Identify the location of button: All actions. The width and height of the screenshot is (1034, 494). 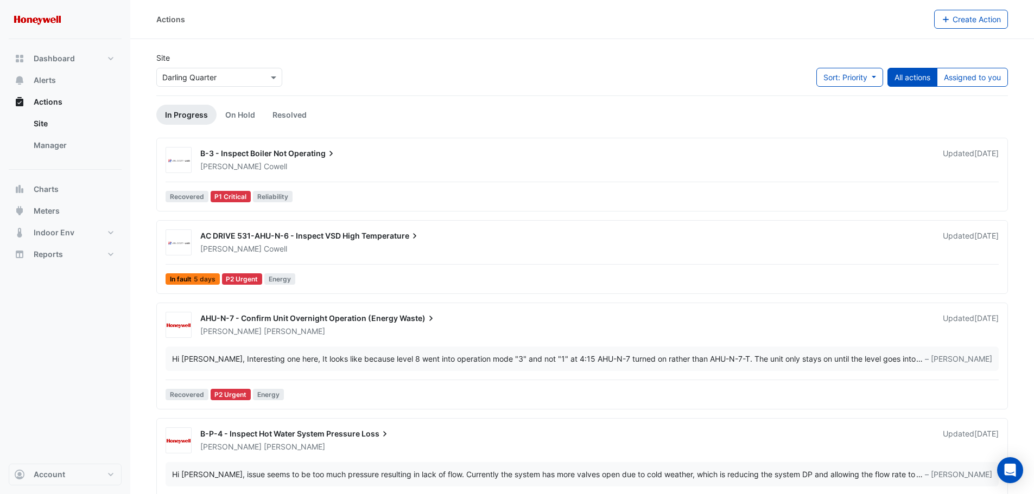
(912, 77).